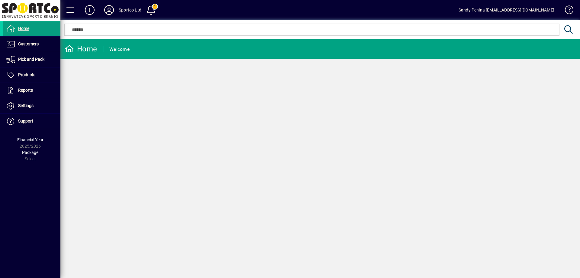  What do you see at coordinates (27, 75) in the screenshot?
I see `span: Products` at bounding box center [27, 75].